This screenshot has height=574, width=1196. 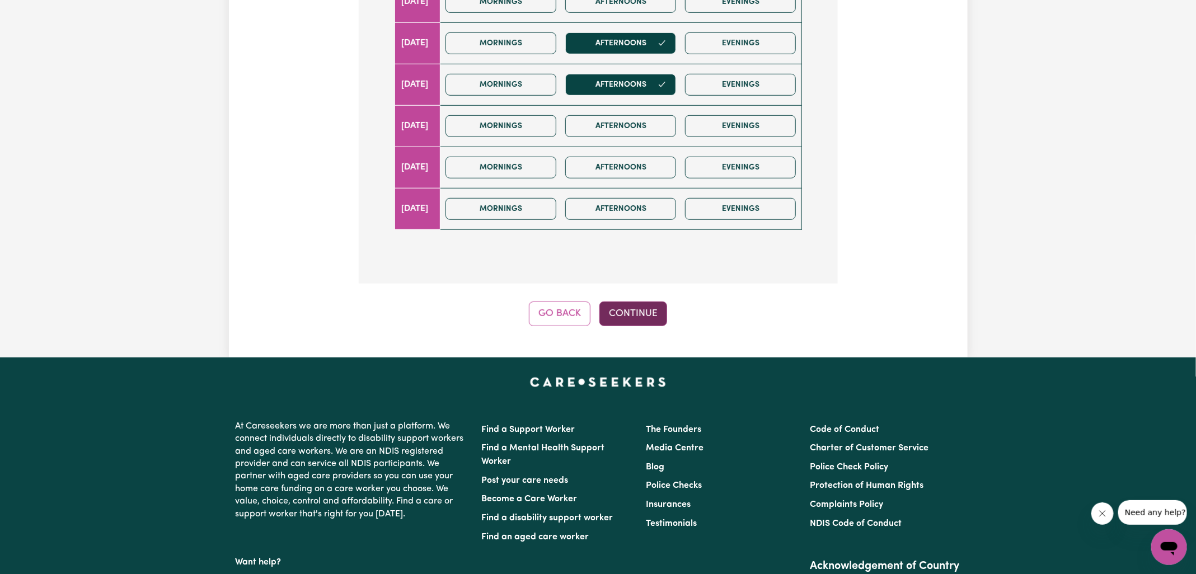 What do you see at coordinates (869, 448) in the screenshot?
I see `a: Charter of Customer Service` at bounding box center [869, 448].